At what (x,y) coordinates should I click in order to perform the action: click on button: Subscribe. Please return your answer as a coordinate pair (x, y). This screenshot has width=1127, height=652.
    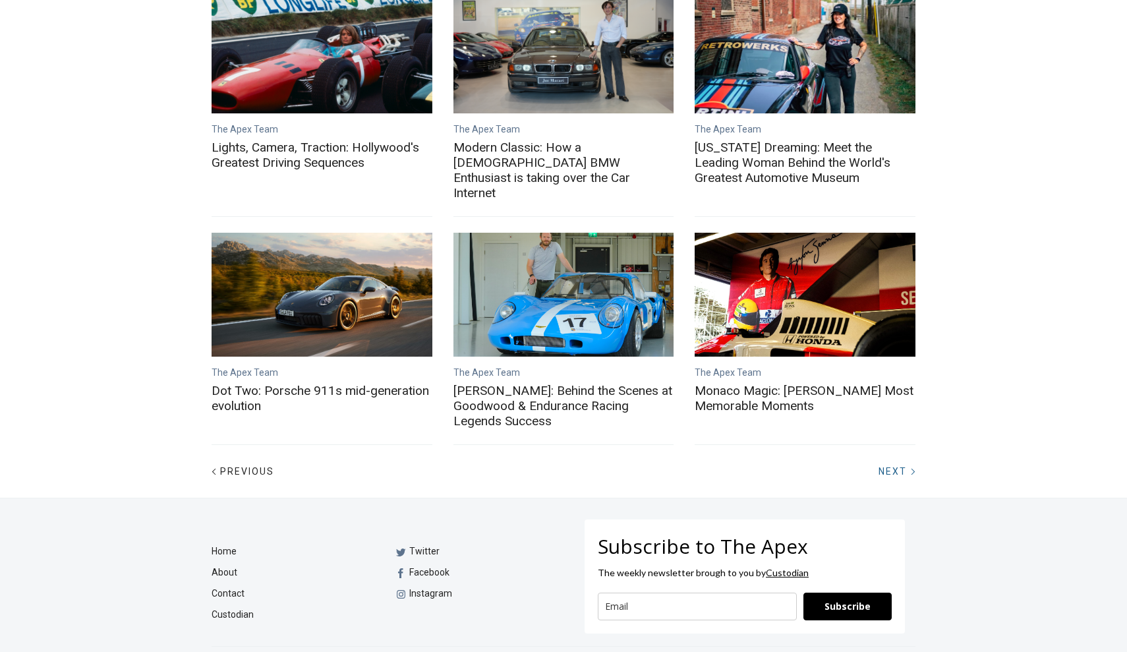
    Looking at the image, I should click on (847, 606).